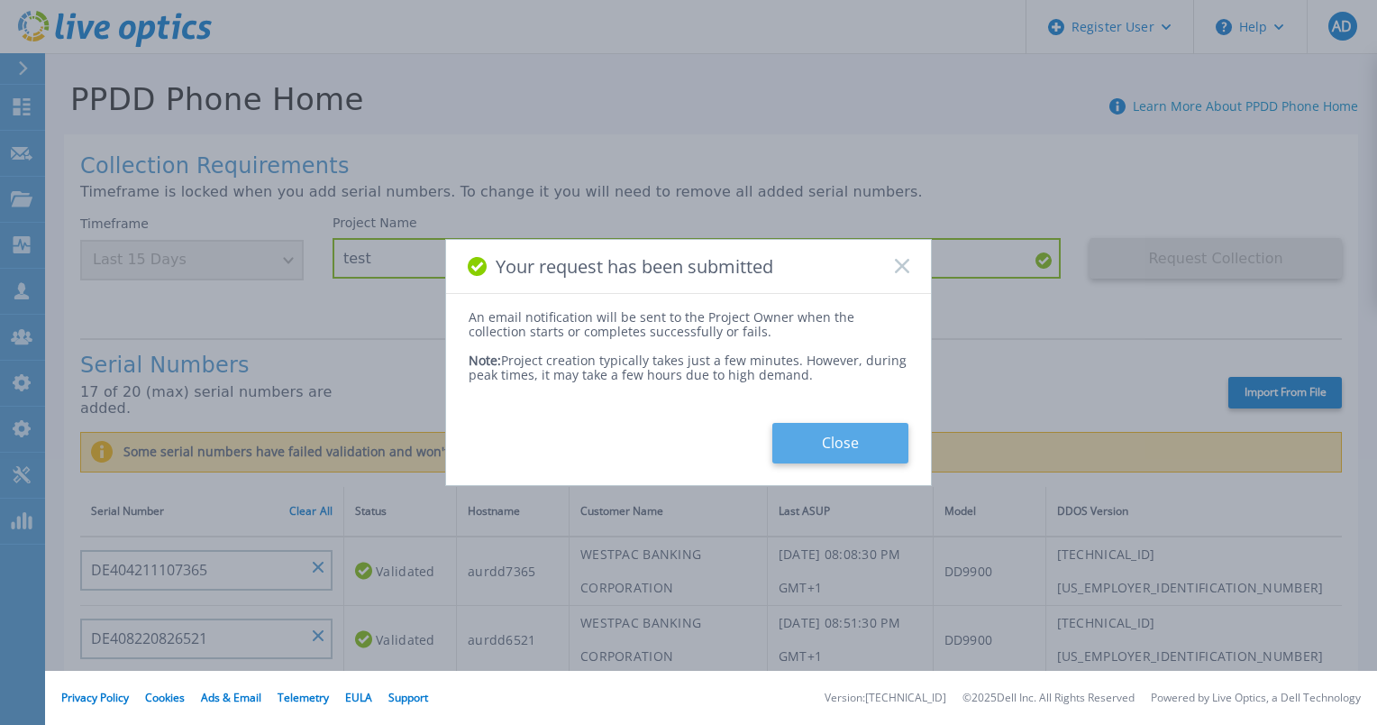 The height and width of the screenshot is (725, 1377). I want to click on a: Cookies, so click(165, 697).